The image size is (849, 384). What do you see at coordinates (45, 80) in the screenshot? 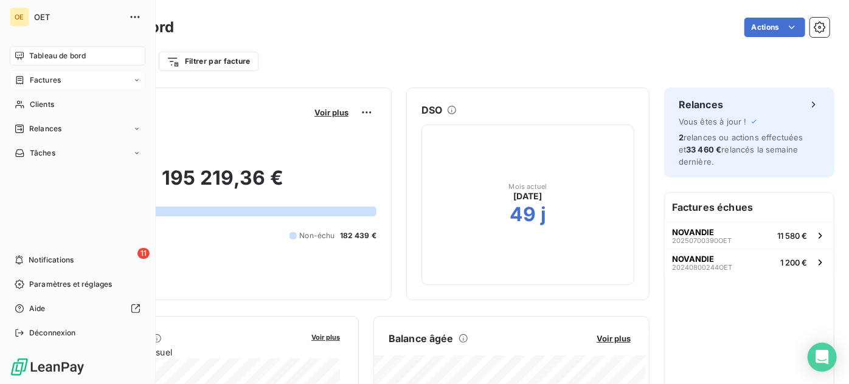
I see `span: Factures` at bounding box center [45, 80].